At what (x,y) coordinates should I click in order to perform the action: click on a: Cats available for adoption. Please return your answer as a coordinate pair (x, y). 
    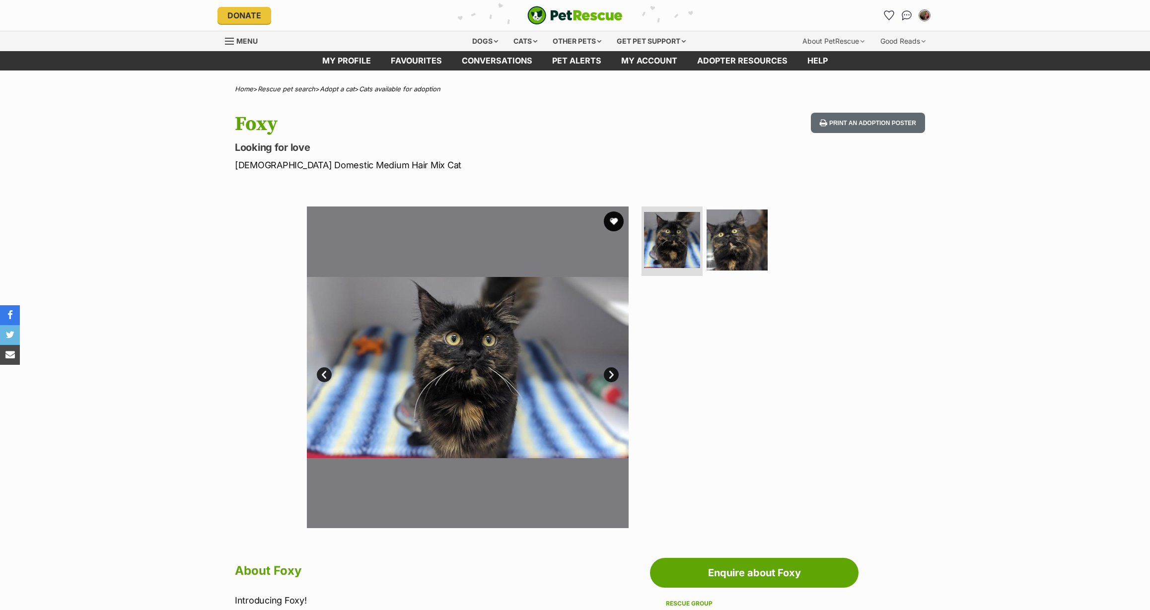
    Looking at the image, I should click on (400, 89).